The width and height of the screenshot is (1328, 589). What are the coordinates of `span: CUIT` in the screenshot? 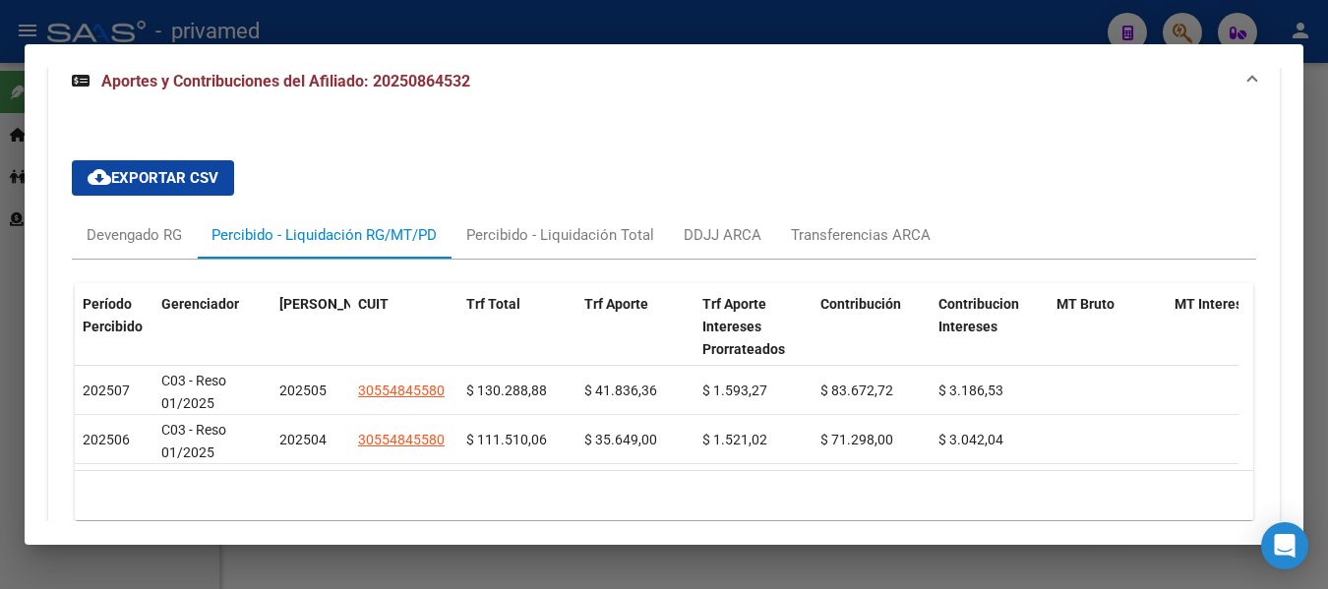 It's located at (373, 304).